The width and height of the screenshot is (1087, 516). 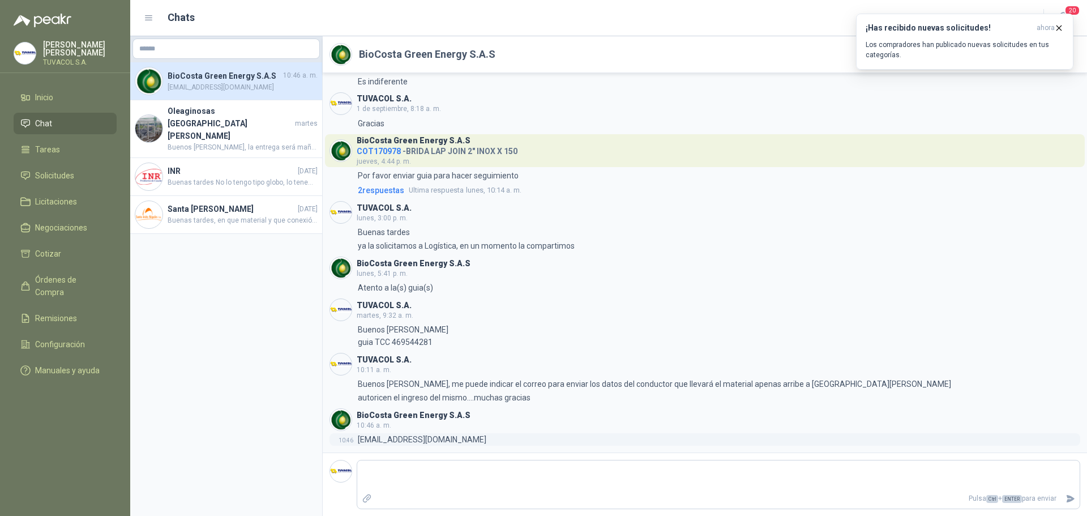 What do you see at coordinates (42, 20) in the screenshot?
I see `img: Logo peakr` at bounding box center [42, 20].